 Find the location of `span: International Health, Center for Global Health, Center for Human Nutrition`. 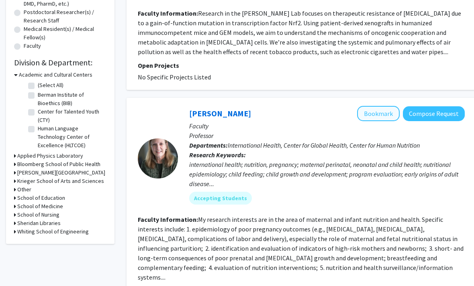

span: International Health, Center for Global Health, Center for Human Nutrition is located at coordinates (324, 145).